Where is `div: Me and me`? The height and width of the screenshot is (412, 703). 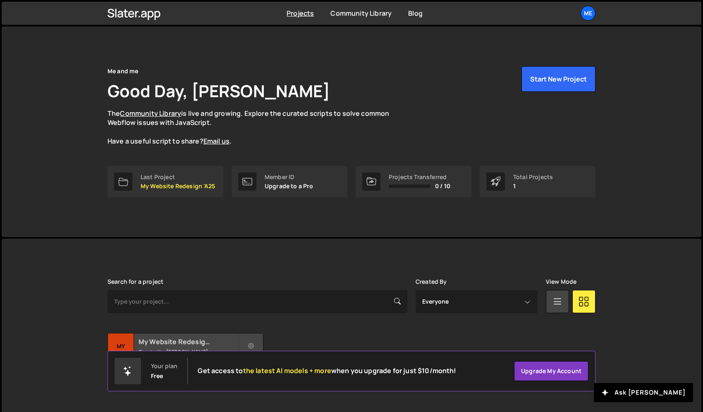
div: Me and me is located at coordinates (123, 71).